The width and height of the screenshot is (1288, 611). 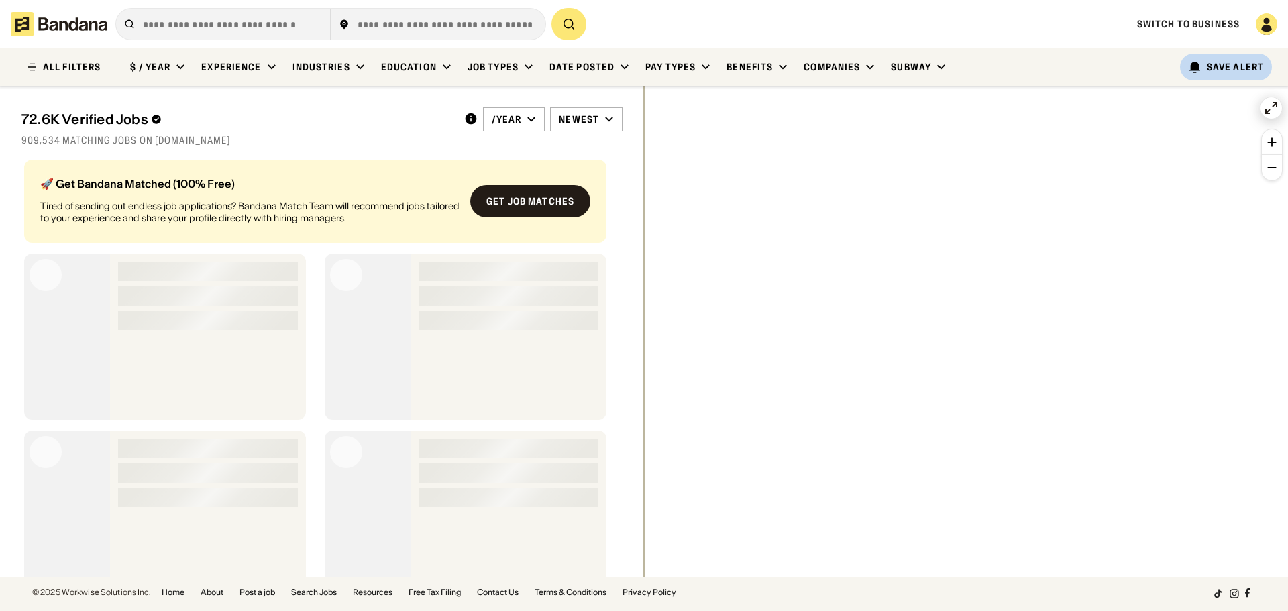 What do you see at coordinates (1188, 24) in the screenshot?
I see `span: Switch to Business` at bounding box center [1188, 24].